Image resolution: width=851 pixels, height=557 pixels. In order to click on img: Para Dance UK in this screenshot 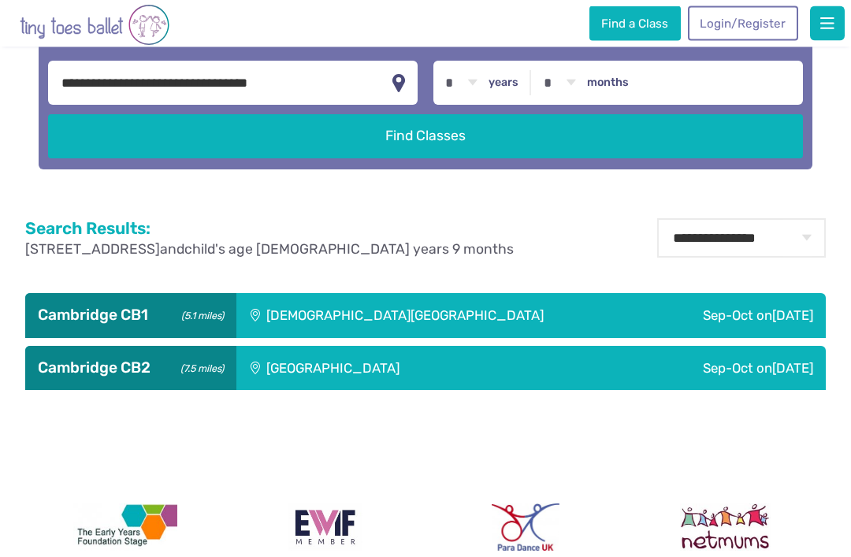, I will do `click(525, 528)`.